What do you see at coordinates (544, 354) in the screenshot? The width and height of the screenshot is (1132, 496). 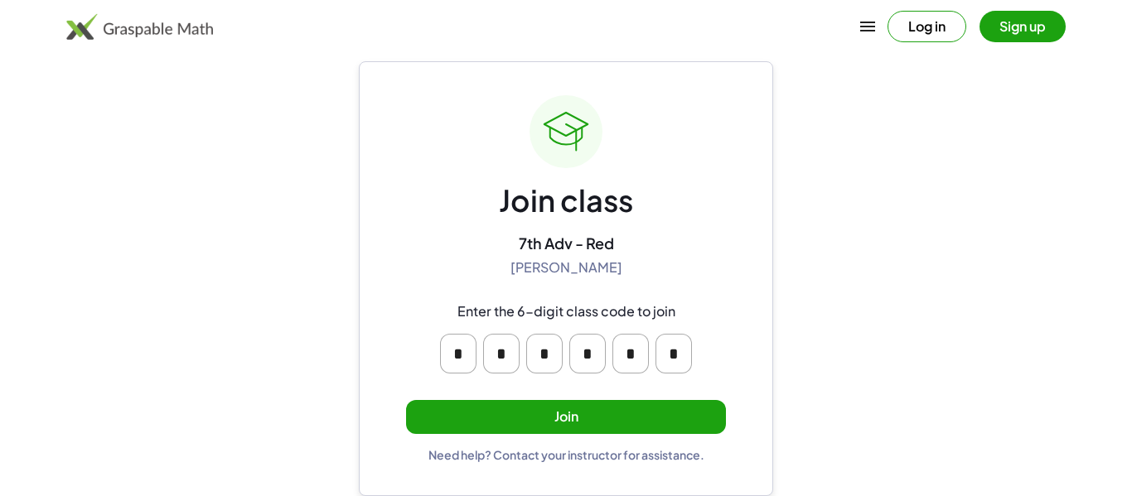 I see `input: Please enter OTP character 3` at bounding box center [544, 354].